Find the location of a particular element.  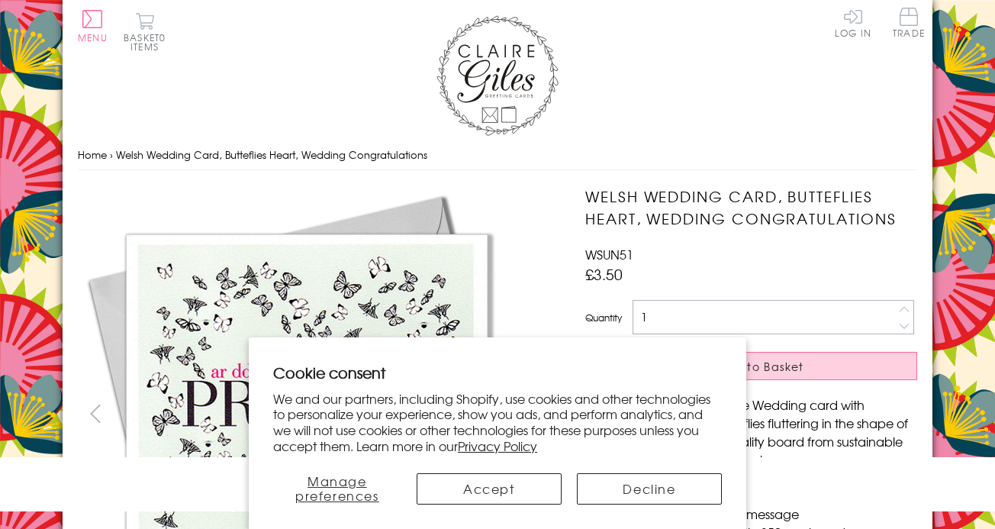

button: Decline is located at coordinates (649, 488).